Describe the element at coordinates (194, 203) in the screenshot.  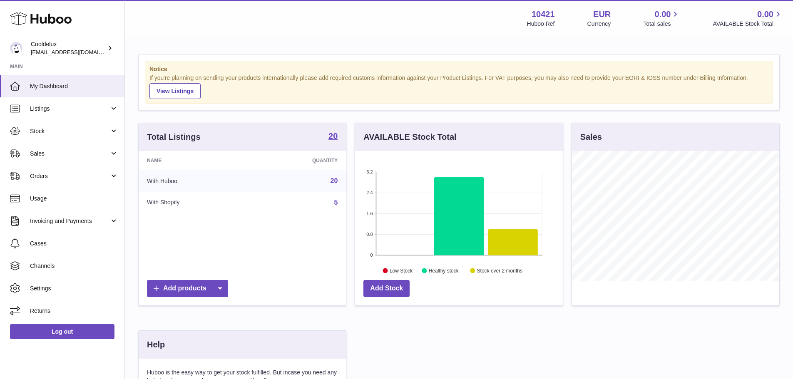
I see `td: With Shopify` at that location.